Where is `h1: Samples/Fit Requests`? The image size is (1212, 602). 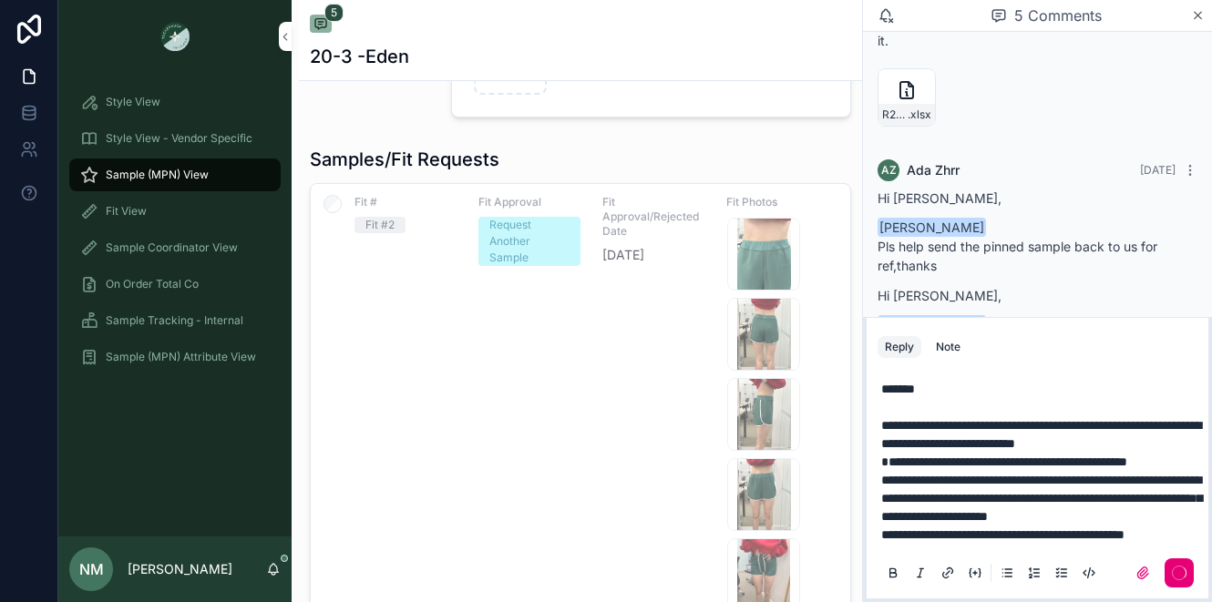
h1: Samples/Fit Requests is located at coordinates (405, 159).